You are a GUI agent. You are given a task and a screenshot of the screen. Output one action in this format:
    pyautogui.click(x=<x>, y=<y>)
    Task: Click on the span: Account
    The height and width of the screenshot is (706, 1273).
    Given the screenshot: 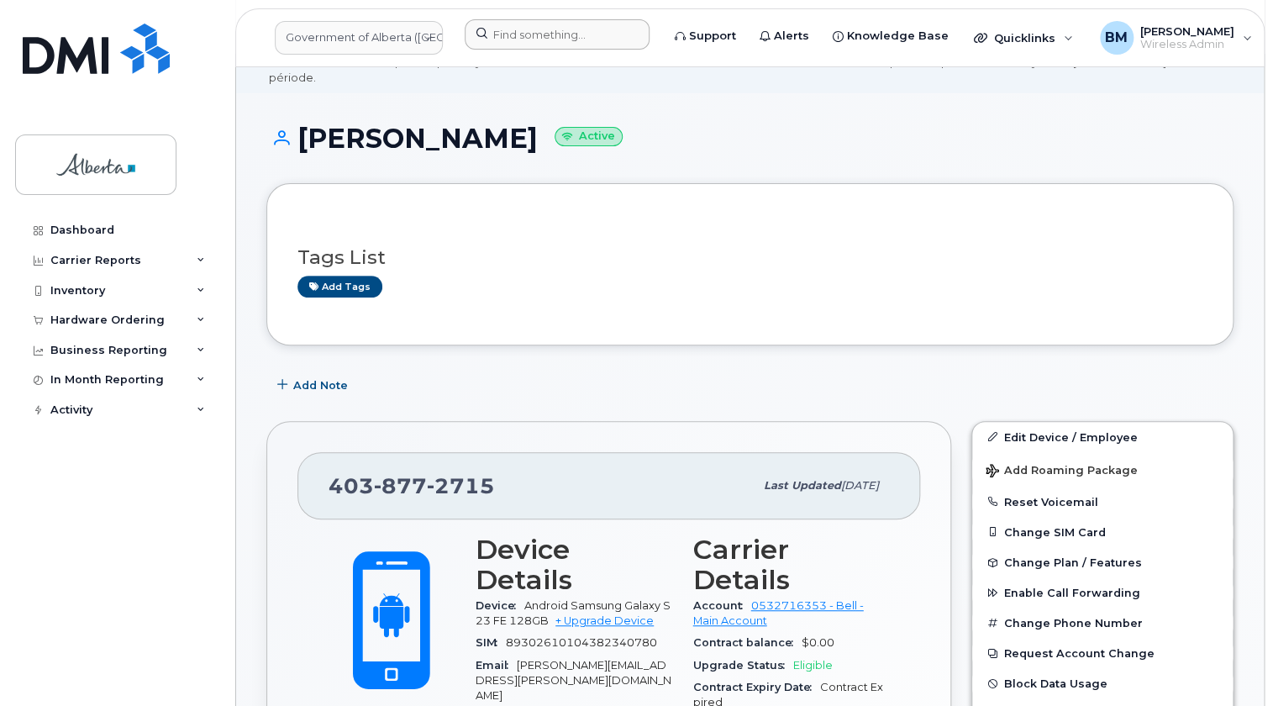 What is the action you would take?
    pyautogui.click(x=722, y=605)
    